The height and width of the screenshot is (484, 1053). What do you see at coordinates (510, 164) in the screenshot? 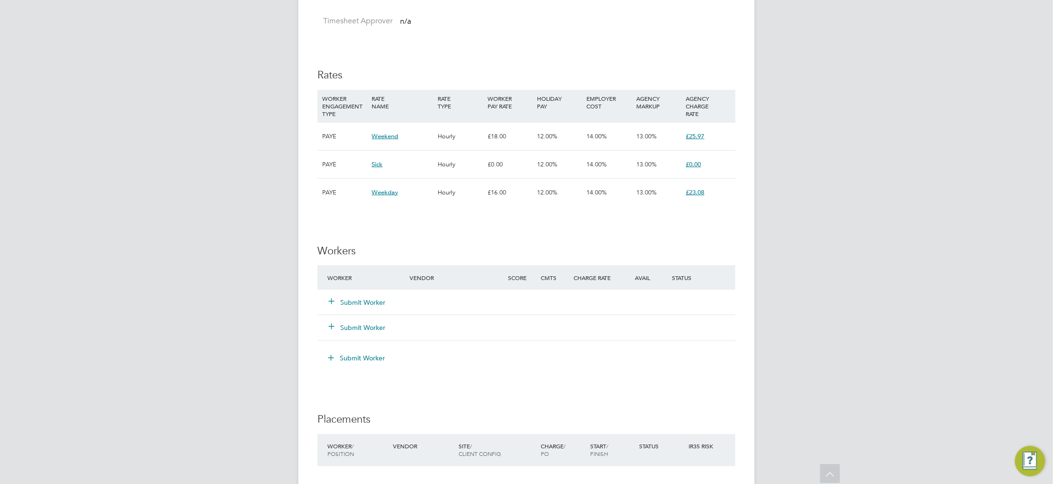
I see `div: £0.00` at bounding box center [510, 164].